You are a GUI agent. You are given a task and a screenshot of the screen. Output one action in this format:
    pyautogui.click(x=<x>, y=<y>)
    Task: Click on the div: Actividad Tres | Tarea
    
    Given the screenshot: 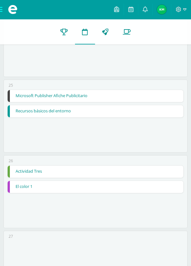 What is the action you would take?
    pyautogui.click(x=95, y=172)
    